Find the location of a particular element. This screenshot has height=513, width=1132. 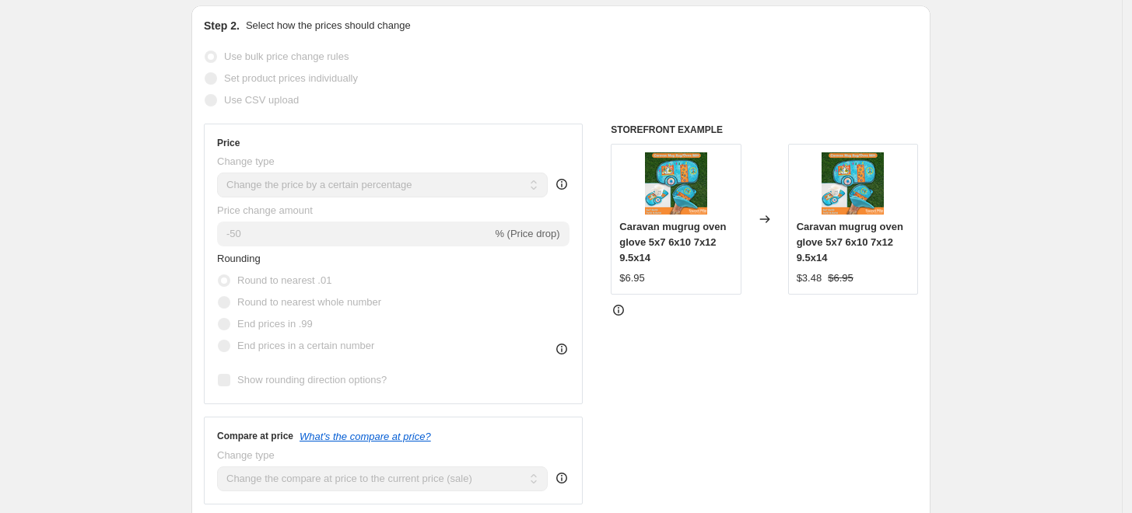

span: Price change amount is located at coordinates (264, 210).